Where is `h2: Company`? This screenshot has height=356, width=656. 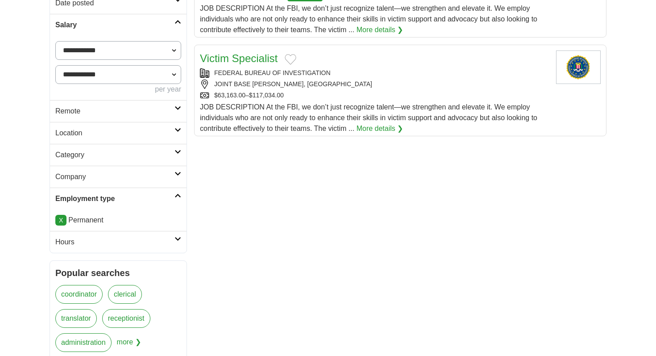
h2: Company is located at coordinates (115, 177).